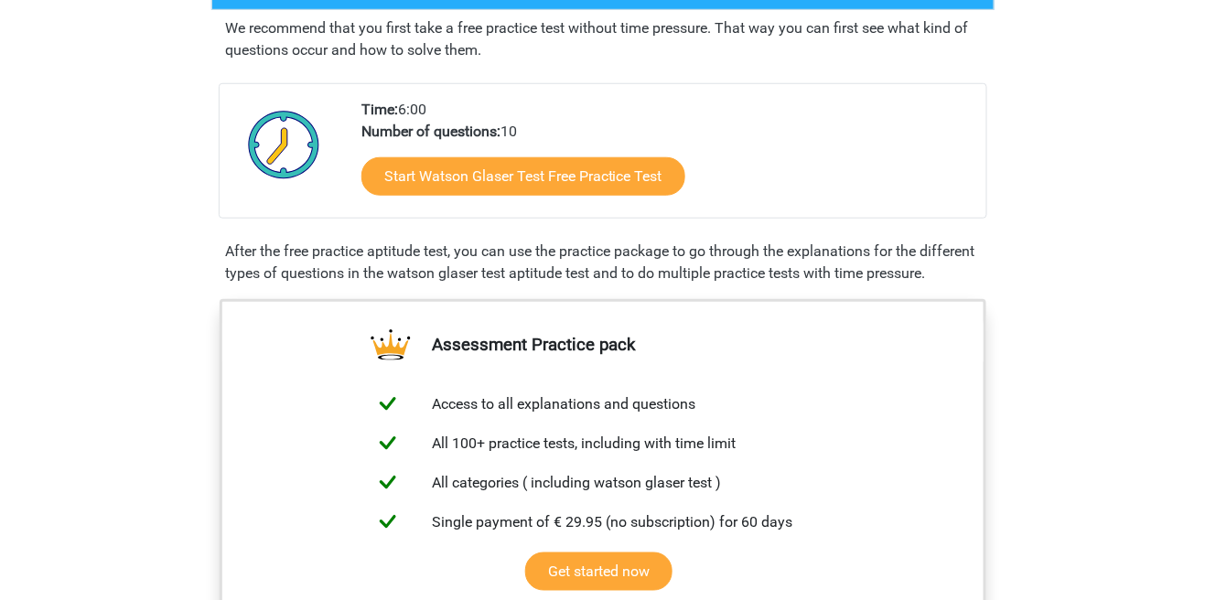 The width and height of the screenshot is (1205, 600). I want to click on p: We recommend that you first take a free practice test without time pressure. That way you can fir..., so click(603, 39).